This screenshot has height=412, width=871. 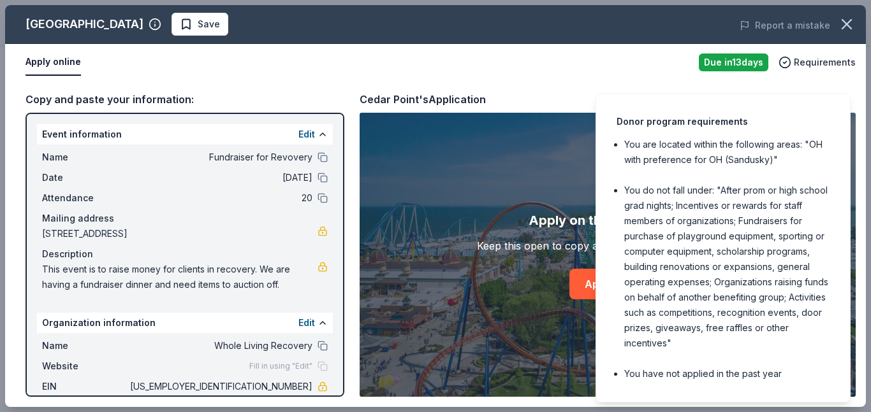 I want to click on li: You do not fall under: "After prom or high school grad nights; Incentives or rewards for staff me..., so click(x=727, y=267).